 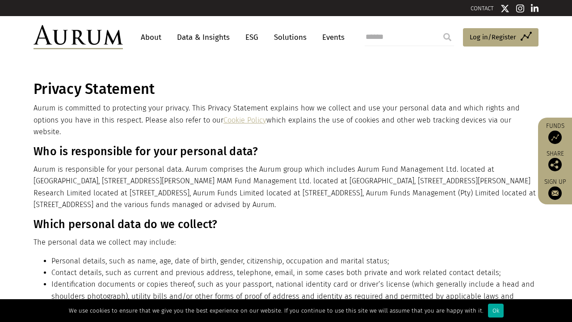 What do you see at coordinates (151, 37) in the screenshot?
I see `a: About` at bounding box center [151, 37].